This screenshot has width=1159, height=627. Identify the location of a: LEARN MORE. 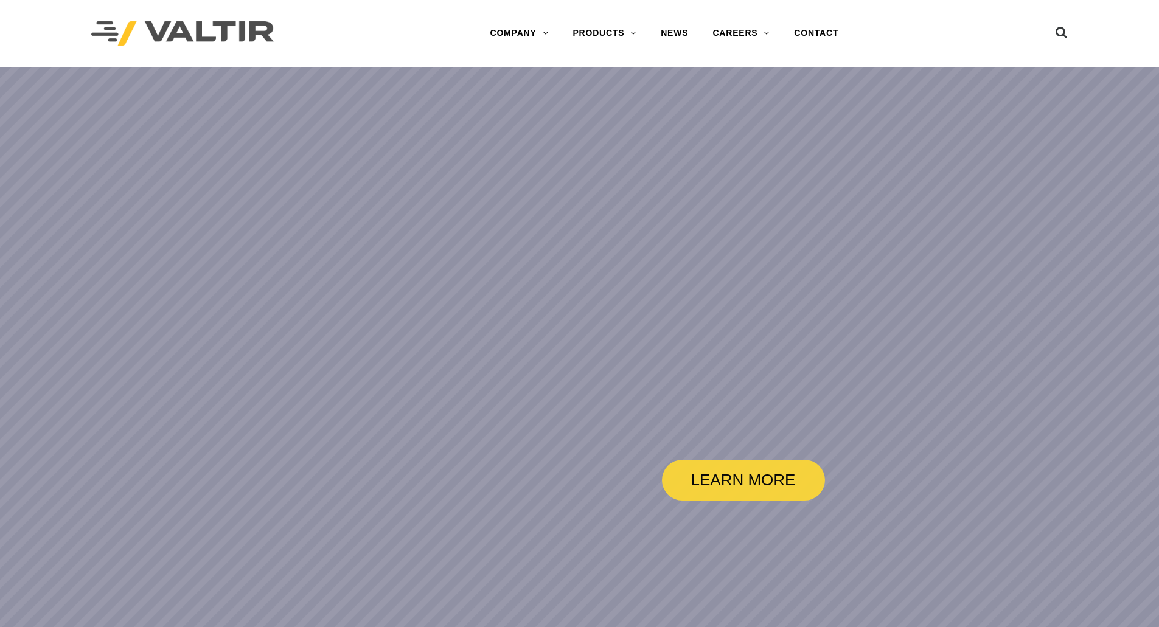
(744, 480).